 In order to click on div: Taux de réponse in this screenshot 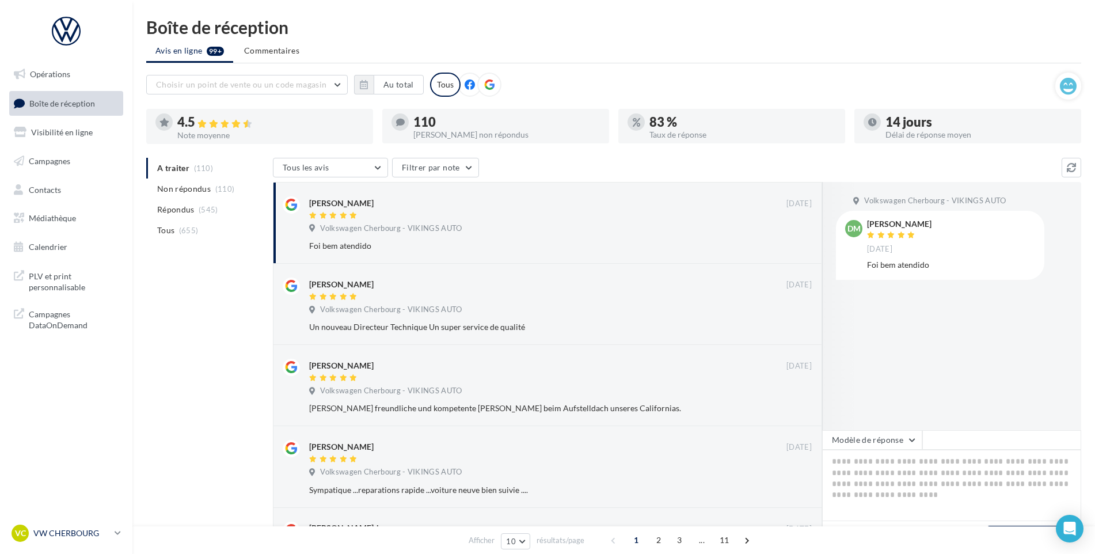, I will do `click(743, 135)`.